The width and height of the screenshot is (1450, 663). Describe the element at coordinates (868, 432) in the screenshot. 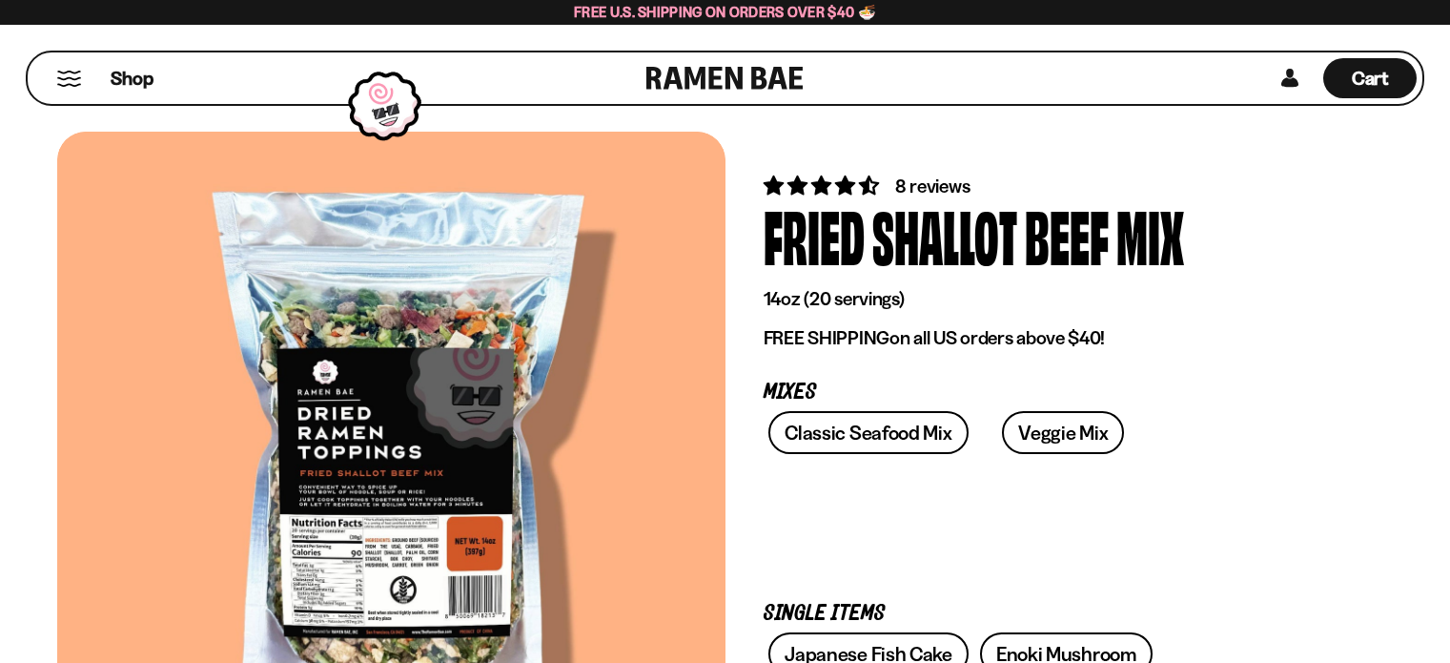

I see `a: Classic Seafood Mix` at that location.